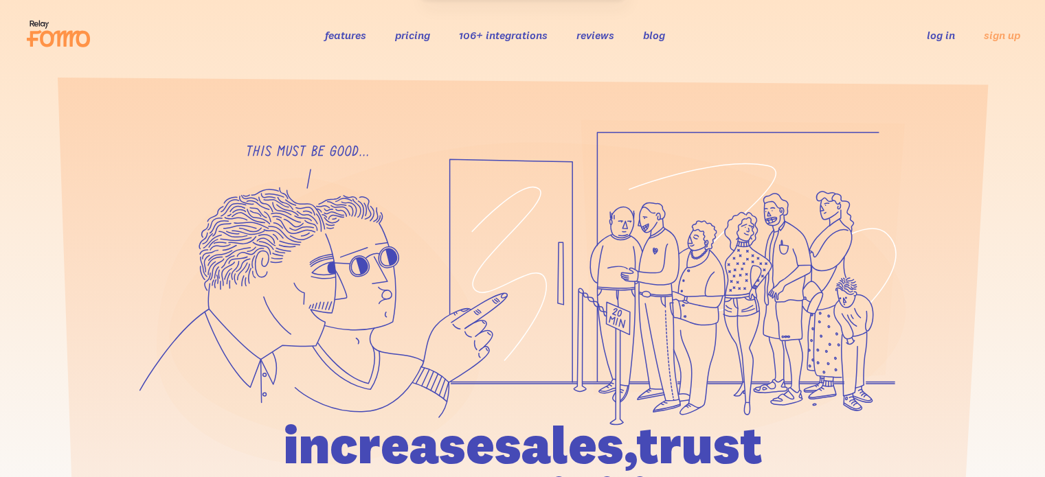 This screenshot has width=1045, height=477. What do you see at coordinates (654, 35) in the screenshot?
I see `a: blog` at bounding box center [654, 35].